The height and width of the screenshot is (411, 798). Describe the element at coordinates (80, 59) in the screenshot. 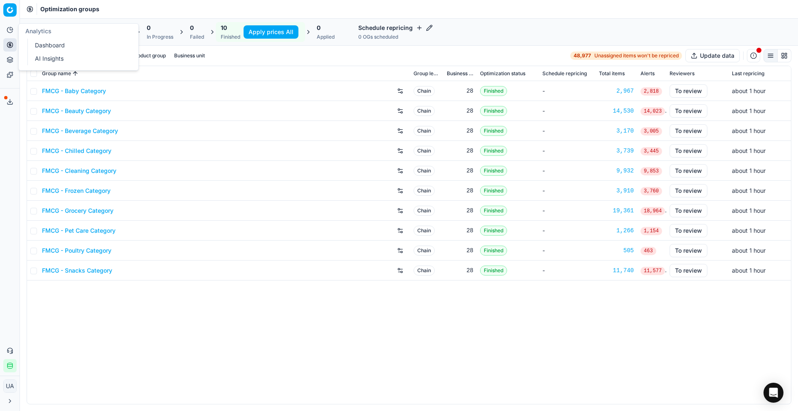

I see `a: AI Insights` at that location.